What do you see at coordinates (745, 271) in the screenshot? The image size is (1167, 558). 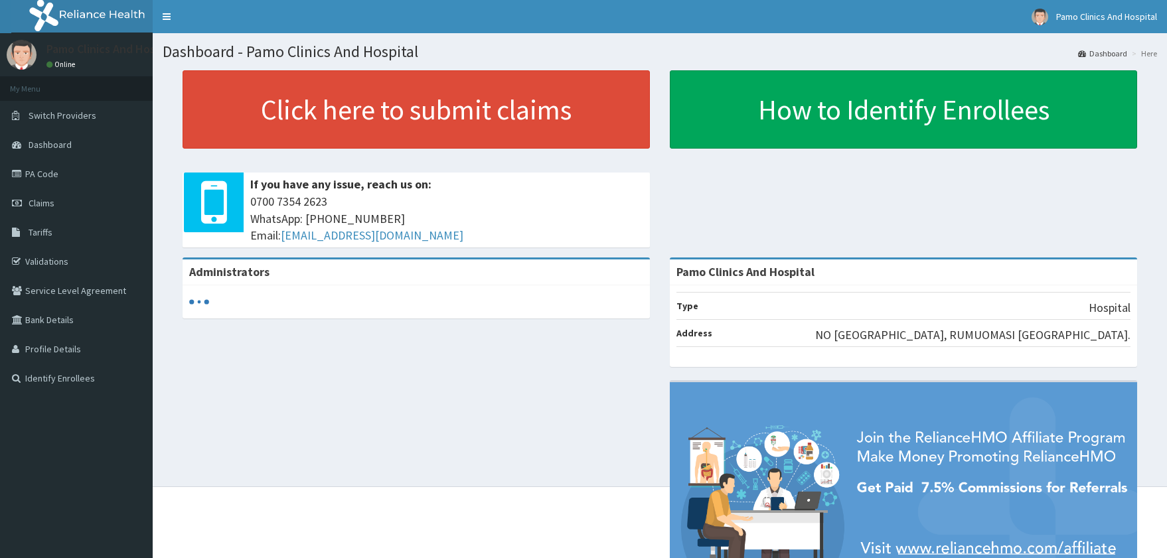 I see `strong: Pamo Clinics And Hospital` at bounding box center [745, 271].